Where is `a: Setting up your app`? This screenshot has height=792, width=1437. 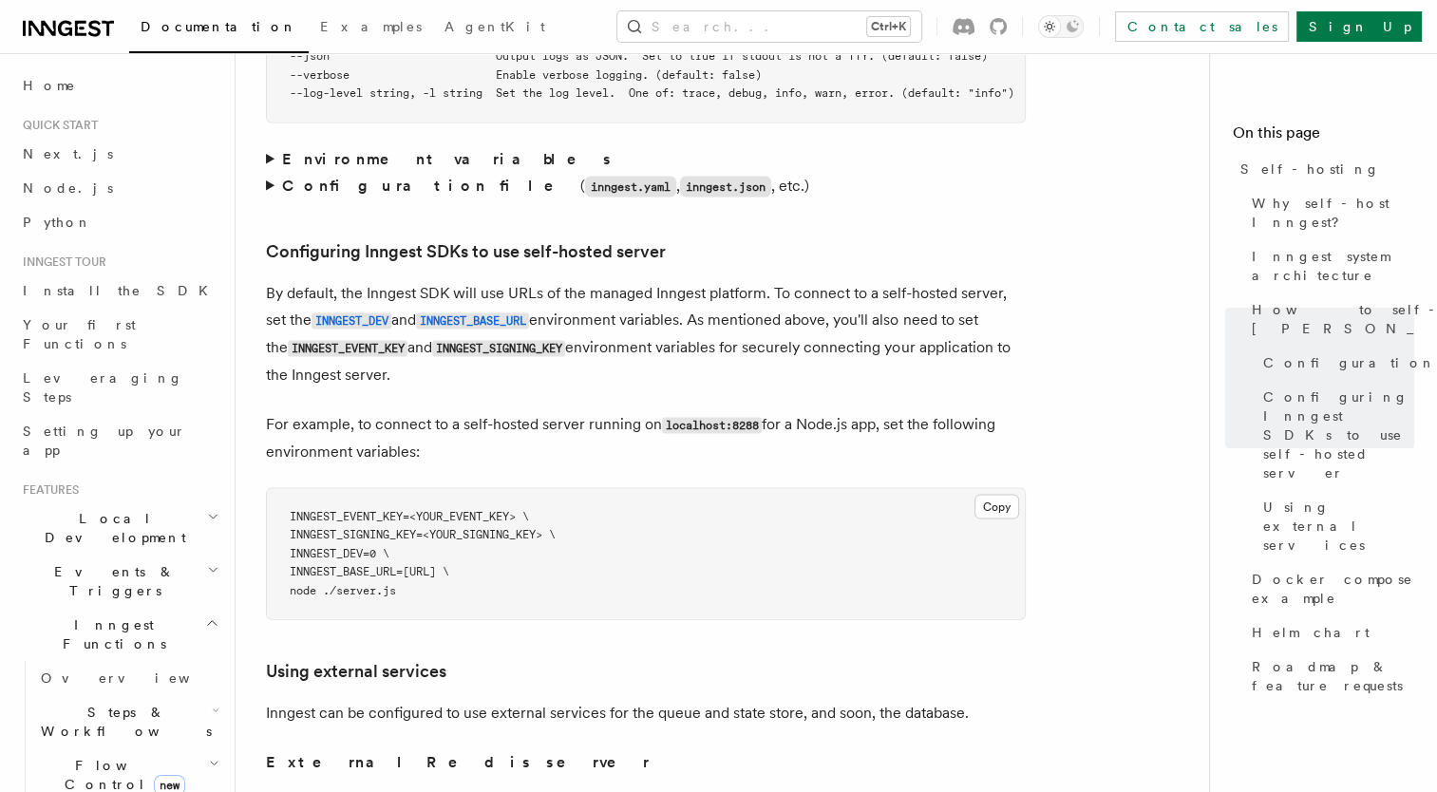
a: Setting up your app is located at coordinates (119, 441).